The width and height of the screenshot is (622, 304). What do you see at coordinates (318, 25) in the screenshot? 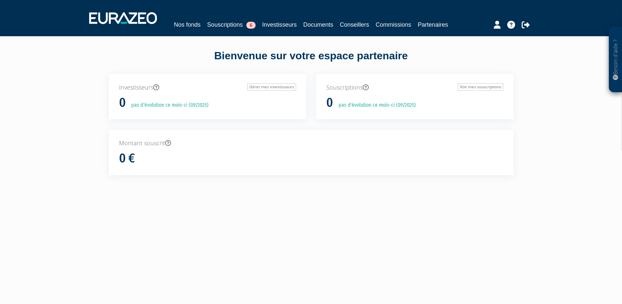
I see `a: Documents` at bounding box center [318, 25].